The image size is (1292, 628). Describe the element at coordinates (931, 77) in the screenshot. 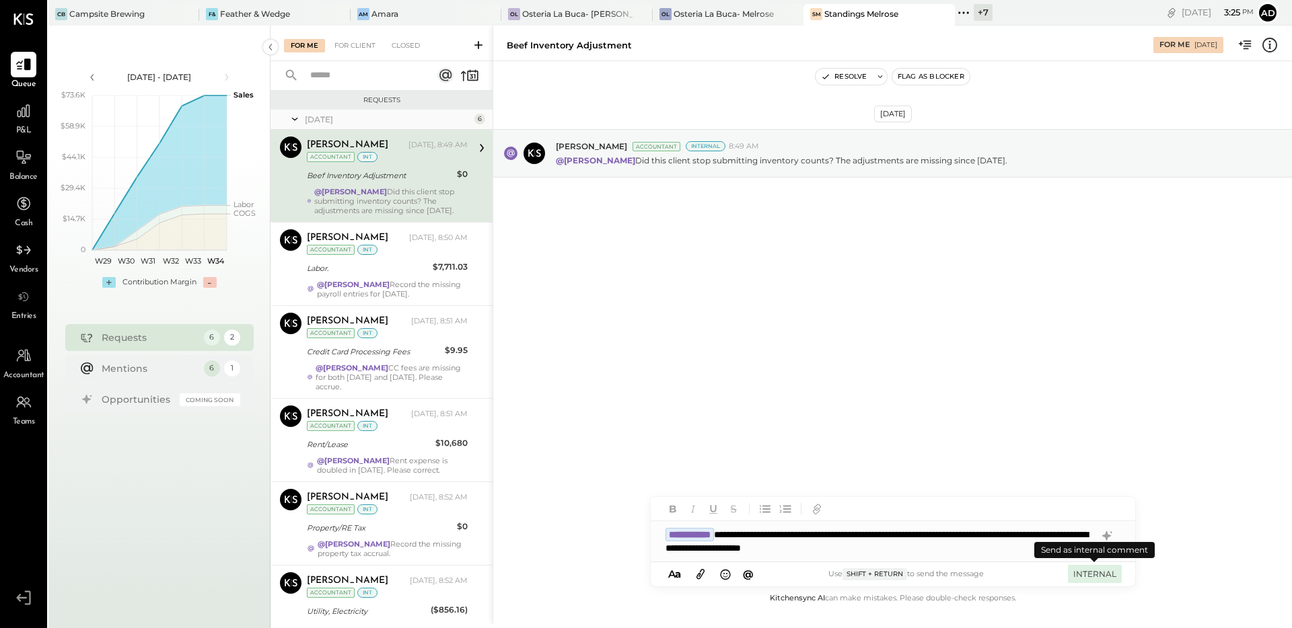

I see `button: Flag as Blocker` at that location.